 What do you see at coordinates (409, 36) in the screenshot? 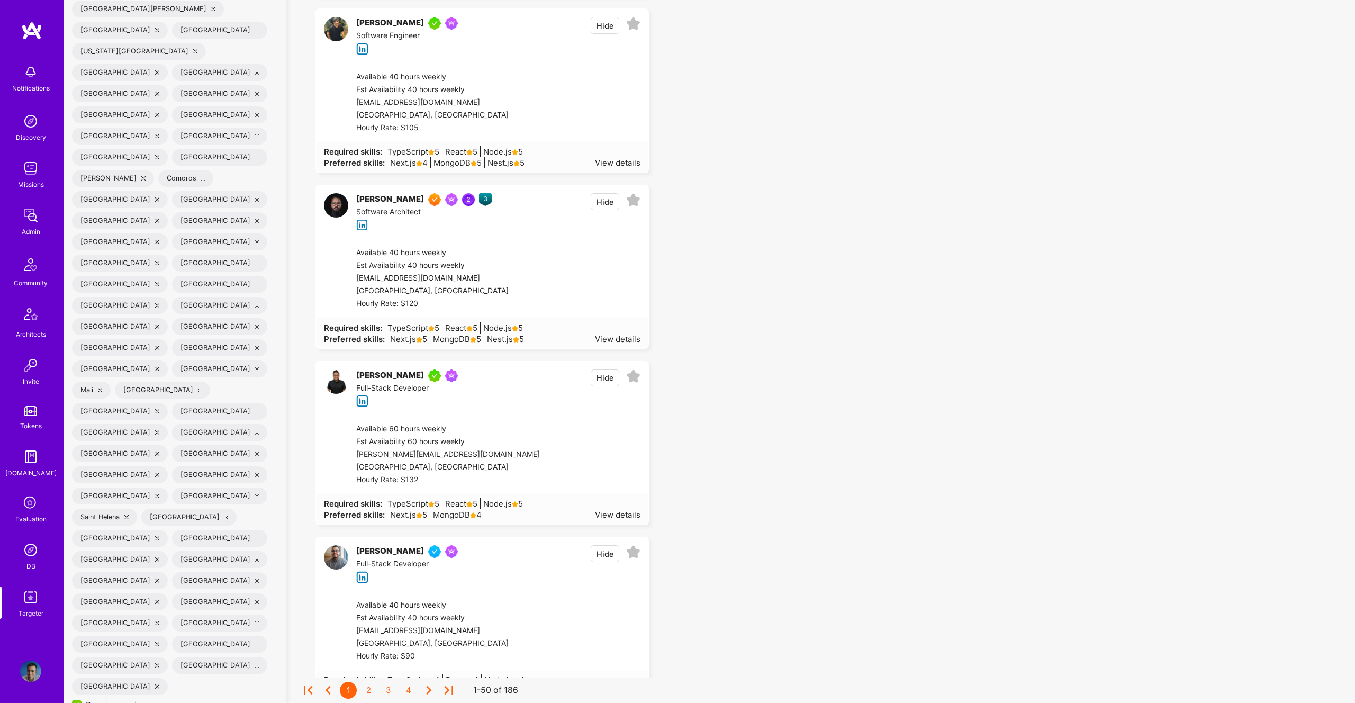
I see `div: Software Engineer` at bounding box center [409, 36].